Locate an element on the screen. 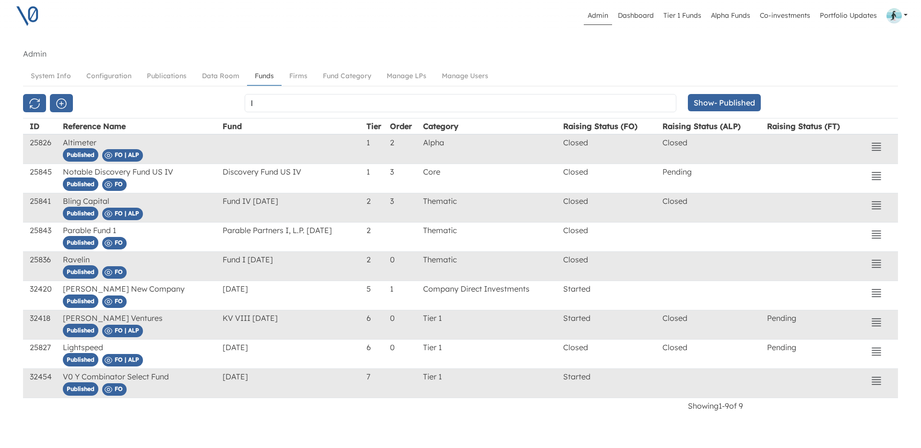 This screenshot has width=921, height=448. a: Portfolio Updates is located at coordinates (848, 16).